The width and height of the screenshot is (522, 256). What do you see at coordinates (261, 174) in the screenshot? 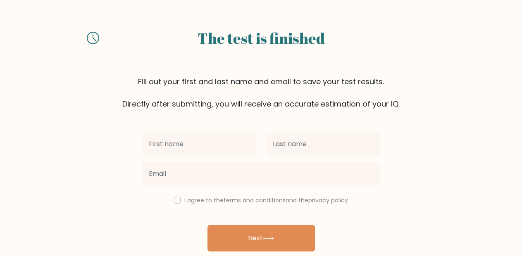
I see `input: Email` at bounding box center [261, 174].